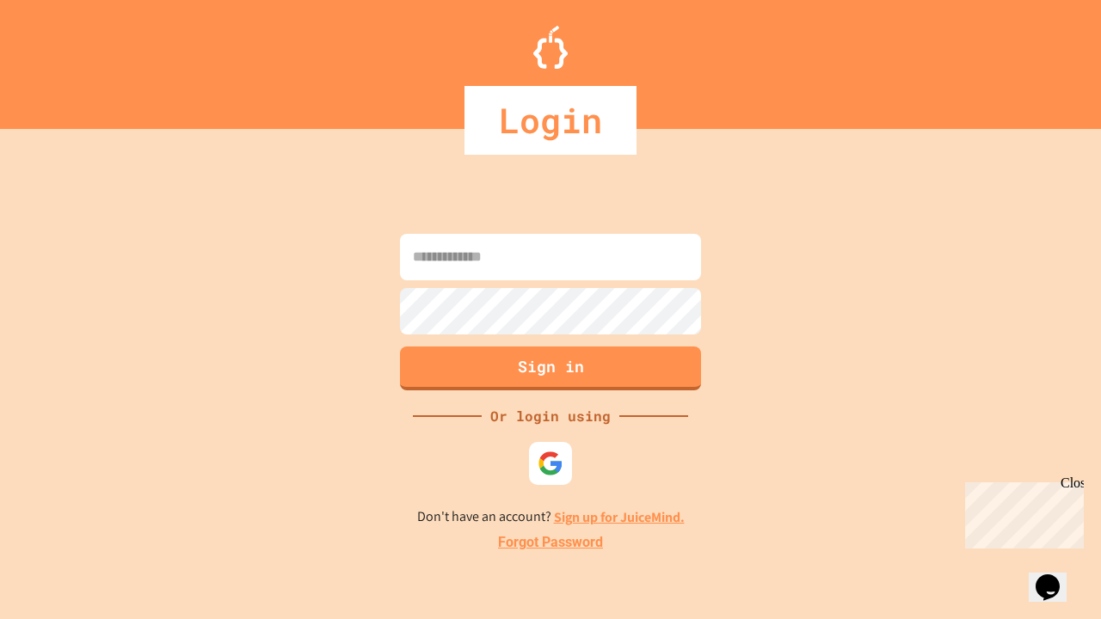 This screenshot has height=619, width=1101. What do you see at coordinates (550, 120) in the screenshot?
I see `div: Login` at bounding box center [550, 120].